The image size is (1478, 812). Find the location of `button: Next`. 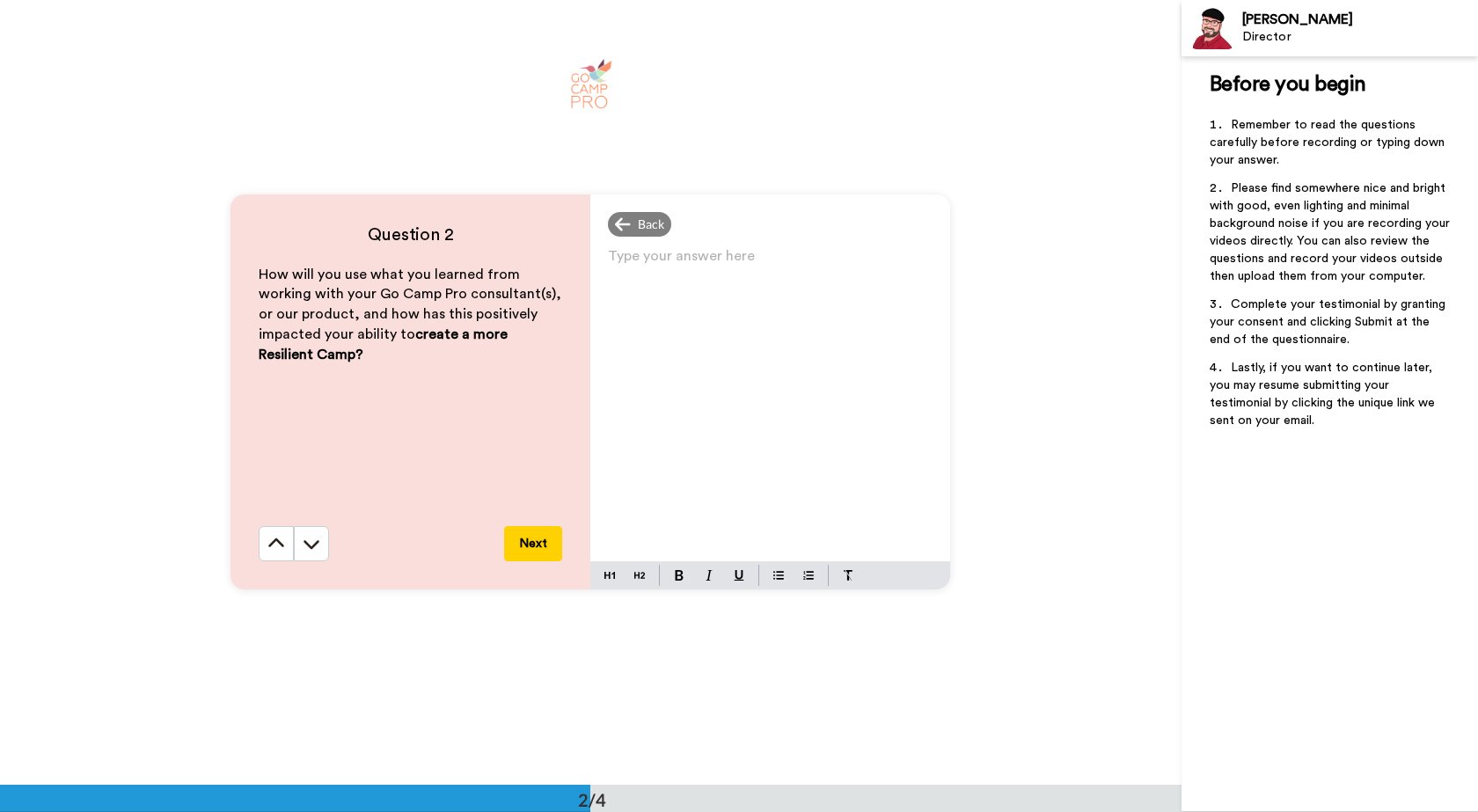

button: Next is located at coordinates (533, 544).